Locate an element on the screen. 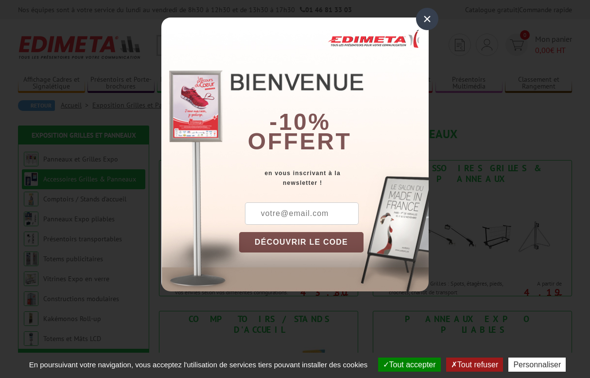  button: Tout refuser is located at coordinates (474, 364).